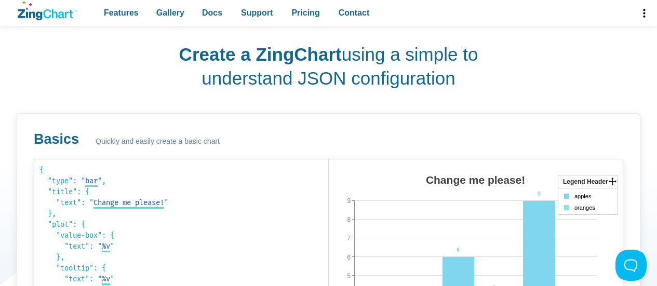 This screenshot has width=657, height=286. Describe the element at coordinates (91, 181) in the screenshot. I see `span: bar` at that location.